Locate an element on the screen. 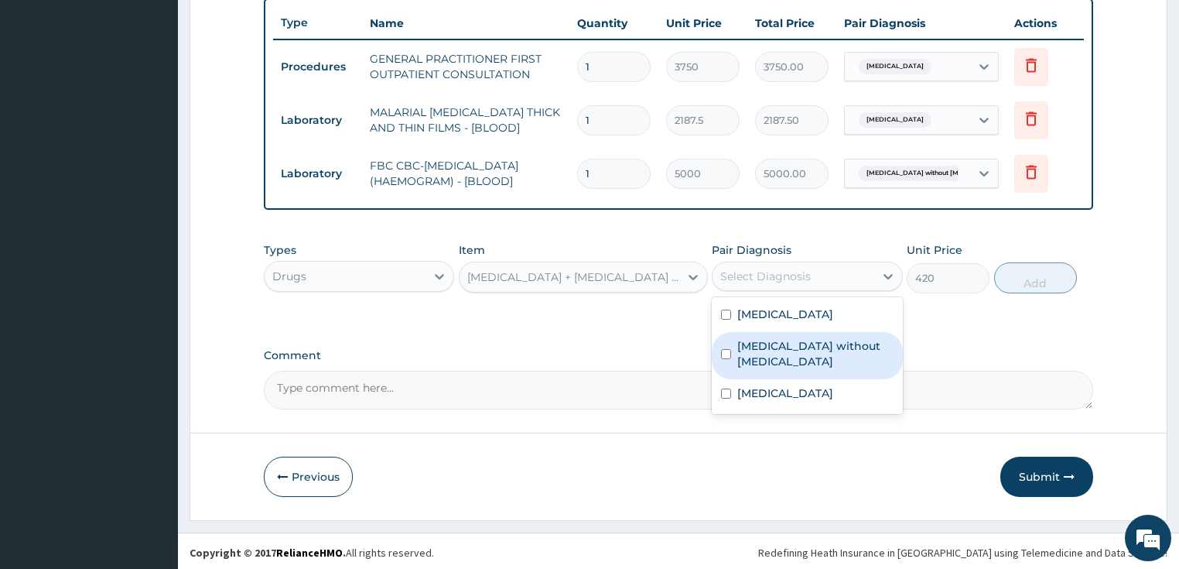  div: Minimize live chat window is located at coordinates (272, 26).